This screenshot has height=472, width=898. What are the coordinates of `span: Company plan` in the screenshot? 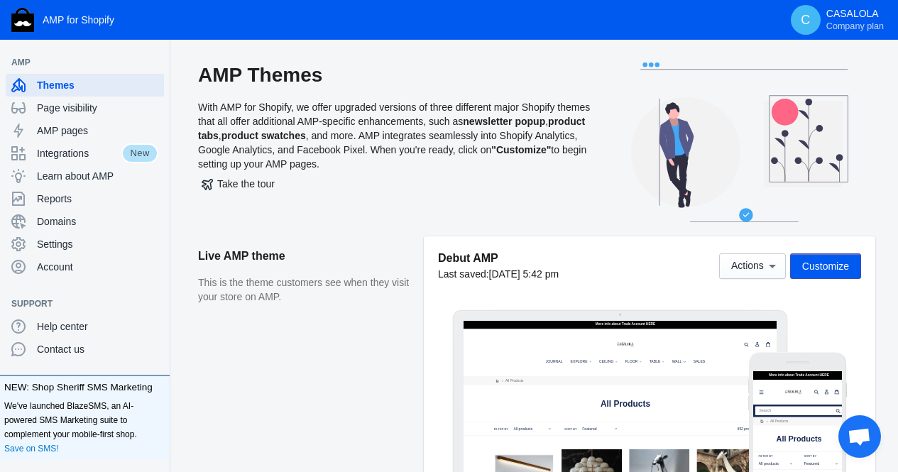 It's located at (854, 26).